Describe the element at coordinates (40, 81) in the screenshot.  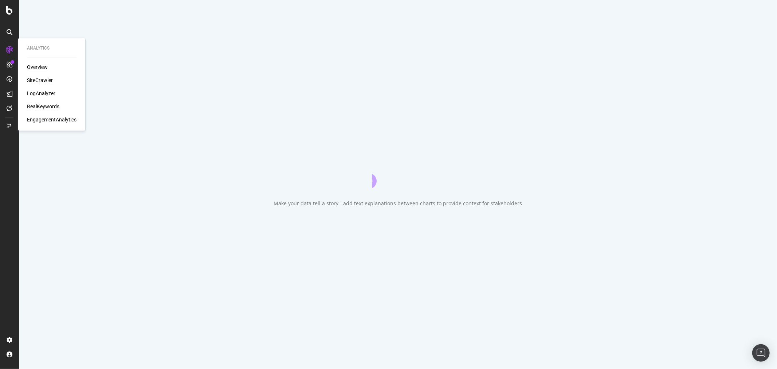
I see `a: SiteCrawler` at that location.